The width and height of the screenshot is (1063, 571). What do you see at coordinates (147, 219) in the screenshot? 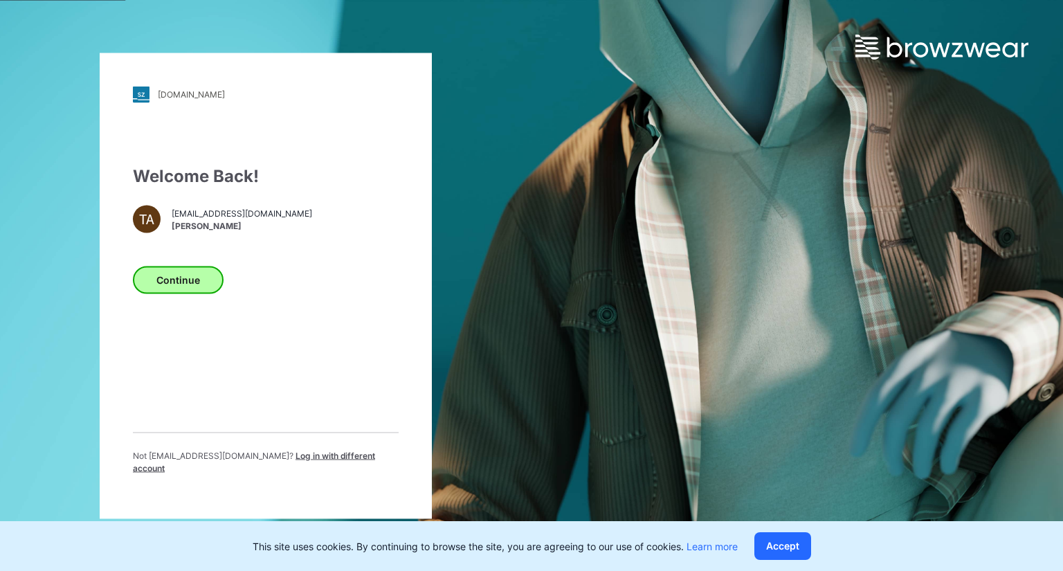
I see `div: TA` at bounding box center [147, 219].